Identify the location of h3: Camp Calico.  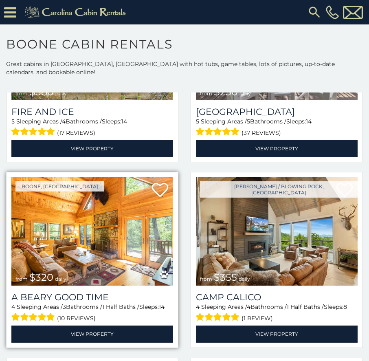
(277, 297).